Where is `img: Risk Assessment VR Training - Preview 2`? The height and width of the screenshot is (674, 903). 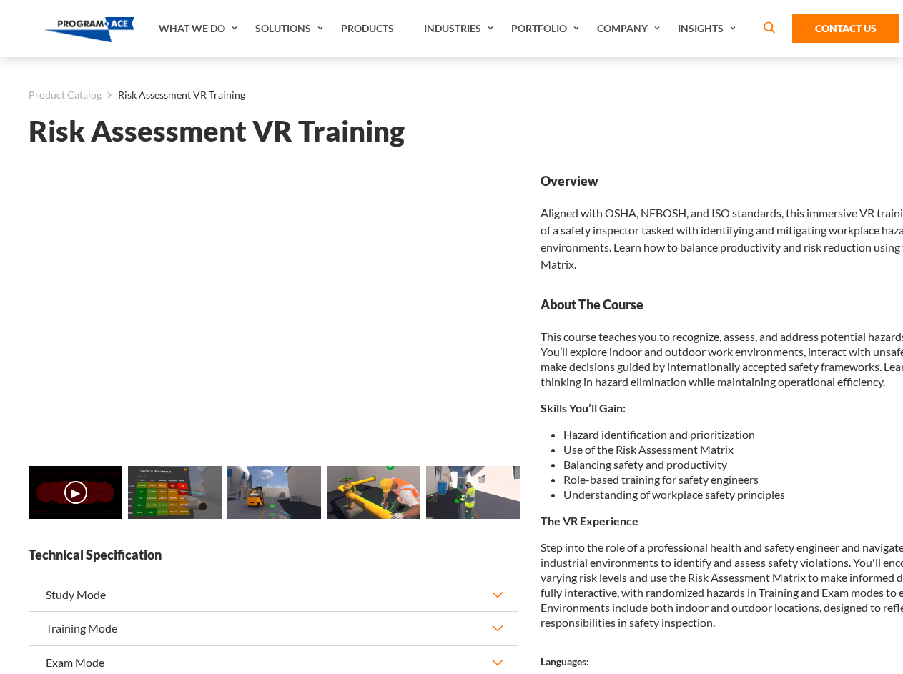 img: Risk Assessment VR Training - Preview 2 is located at coordinates (274, 492).